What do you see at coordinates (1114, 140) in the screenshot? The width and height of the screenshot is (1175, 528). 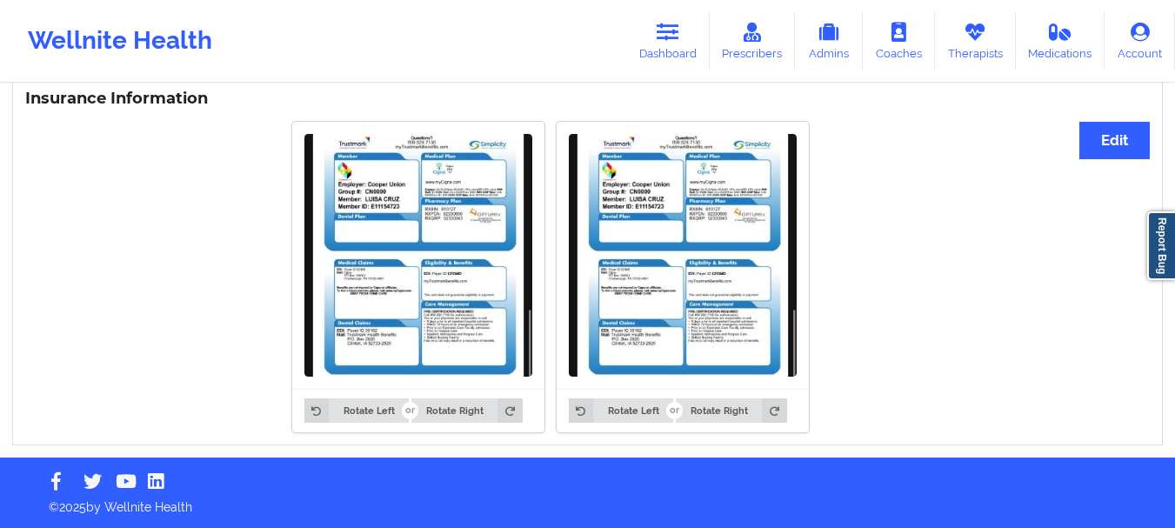 I see `button: Edit` at bounding box center [1114, 140].